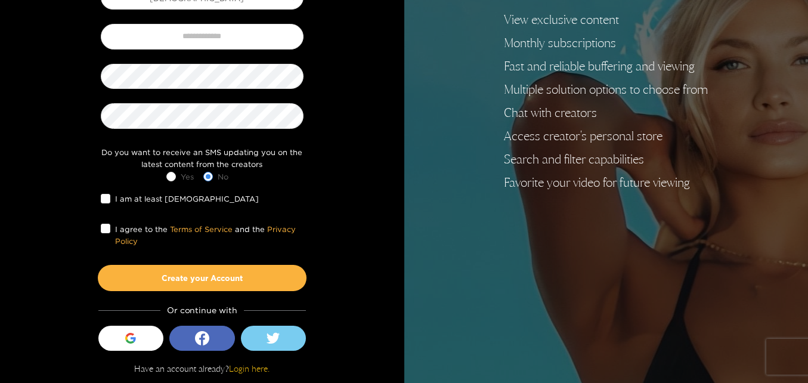 The width and height of the screenshot is (808, 383). I want to click on span: Yes, so click(187, 177).